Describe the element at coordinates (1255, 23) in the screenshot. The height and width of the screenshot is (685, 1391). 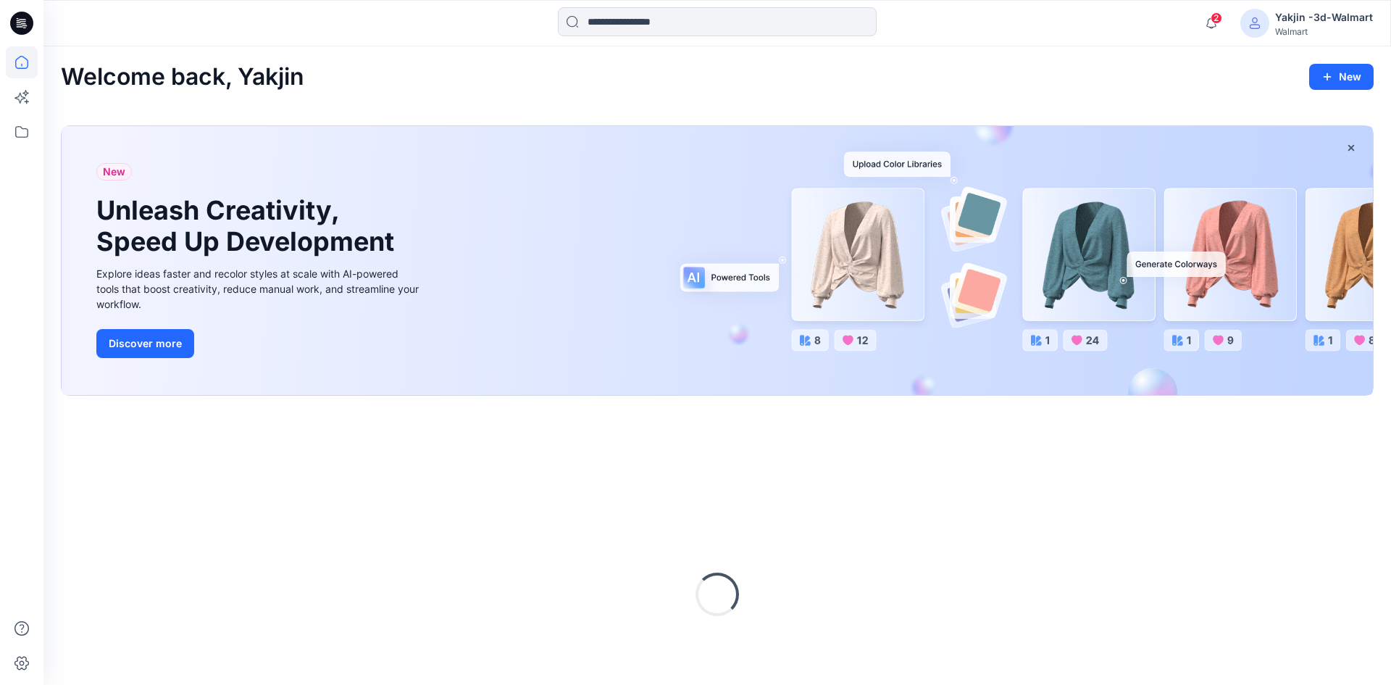
I see `svg: avatar` at that location.